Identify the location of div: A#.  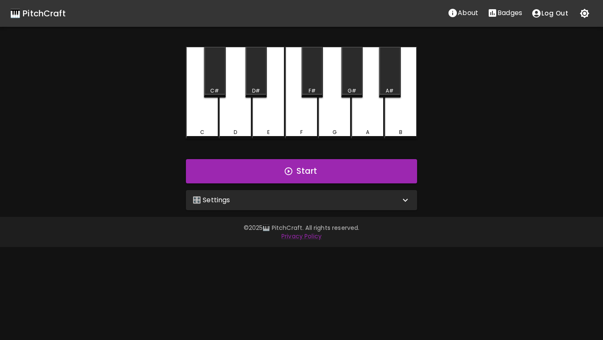
(389, 91).